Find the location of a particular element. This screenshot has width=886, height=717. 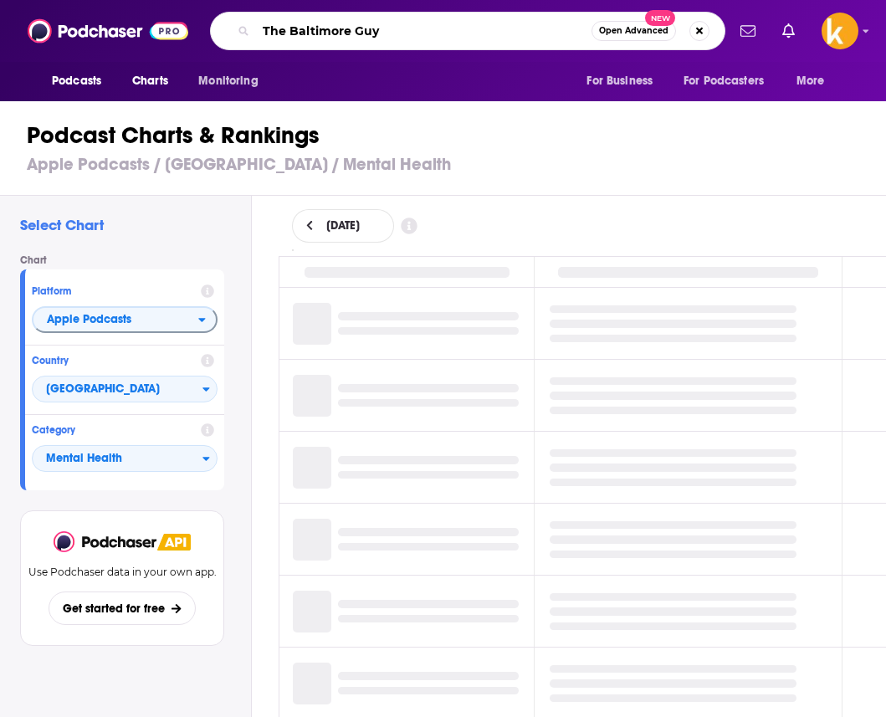

button: Get started for free is located at coordinates (121, 608).